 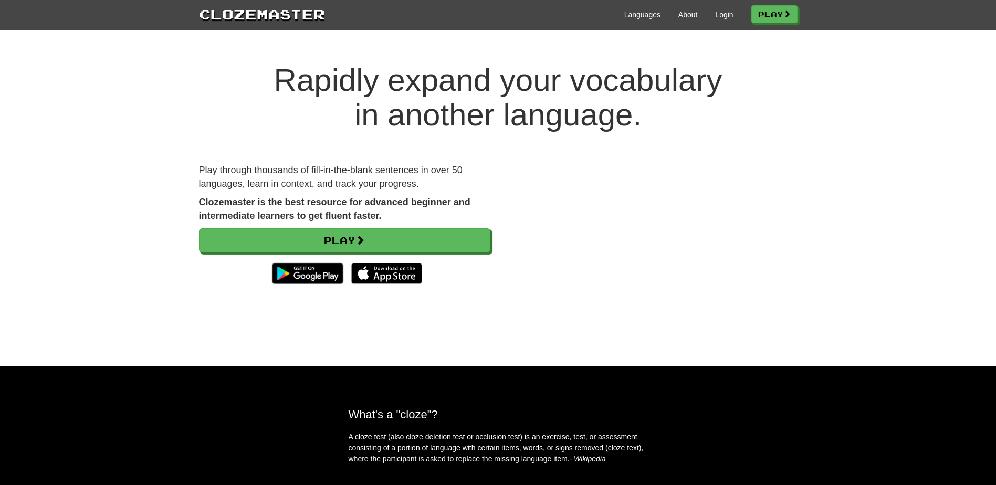 What do you see at coordinates (307, 274) in the screenshot?
I see `img: Get it on Google Play` at bounding box center [307, 274].